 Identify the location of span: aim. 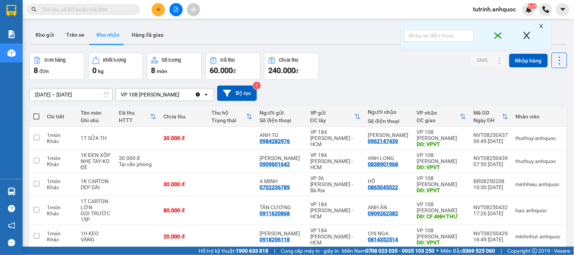
(193, 9).